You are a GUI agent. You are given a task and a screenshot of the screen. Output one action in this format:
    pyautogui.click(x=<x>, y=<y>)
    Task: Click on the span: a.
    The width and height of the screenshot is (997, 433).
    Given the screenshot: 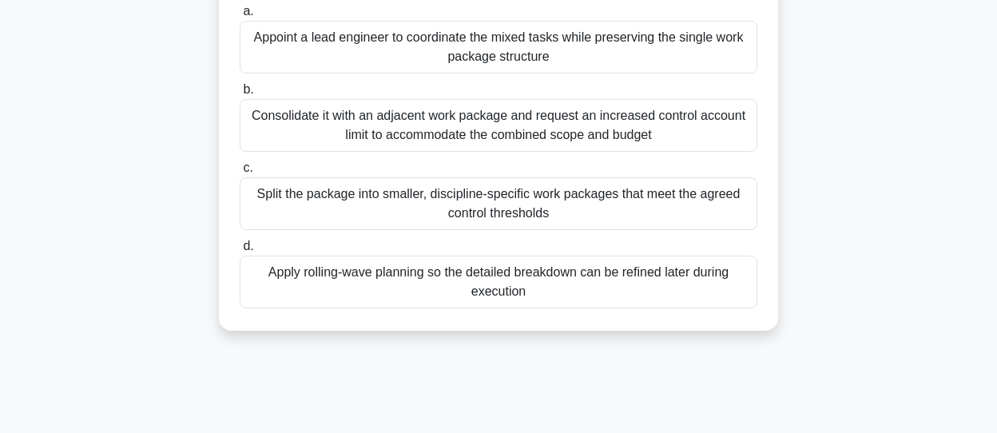 What is the action you would take?
    pyautogui.click(x=248, y=10)
    